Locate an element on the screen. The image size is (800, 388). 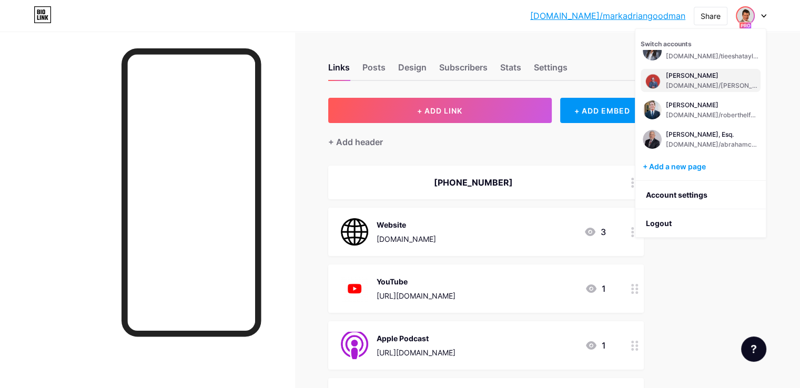
div: Links is located at coordinates (339, 71).